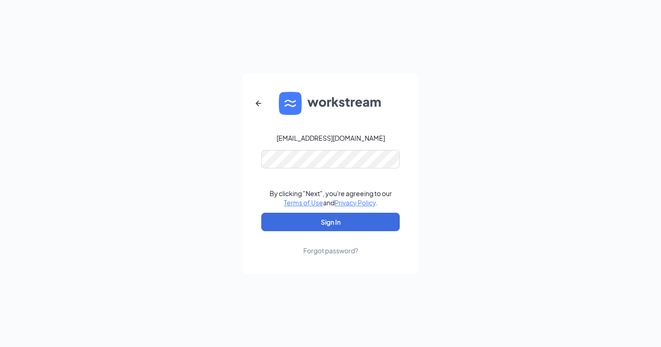  Describe the element at coordinates (303, 203) in the screenshot. I see `a: Terms of Use` at that location.